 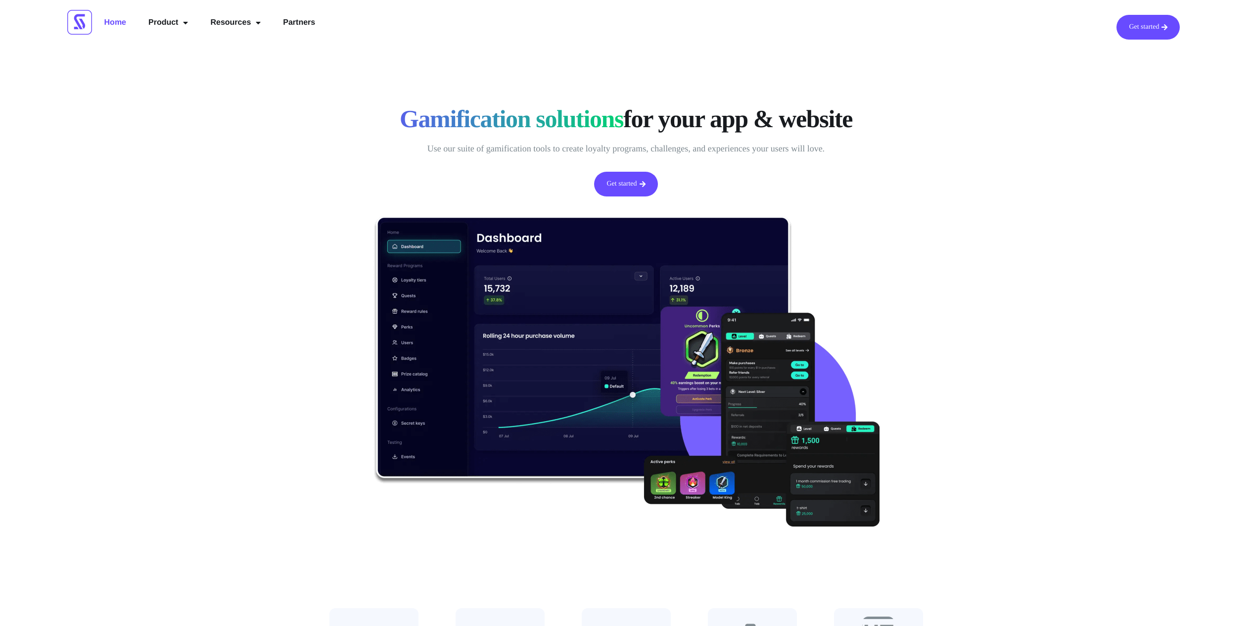 I want to click on a: Partners, so click(x=299, y=23).